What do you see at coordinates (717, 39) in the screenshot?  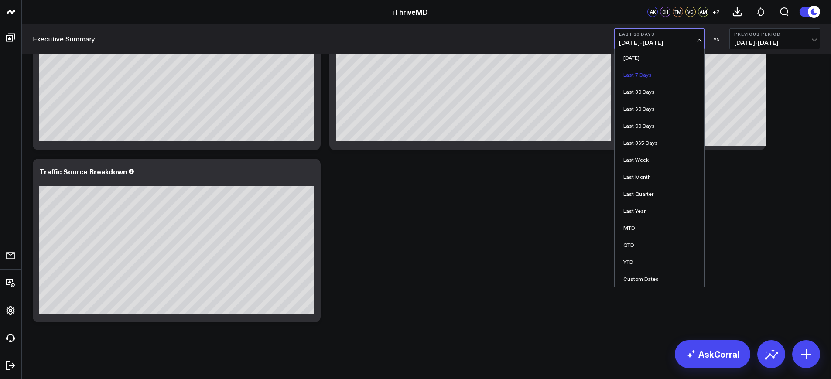 I see `div: VS` at bounding box center [717, 39].